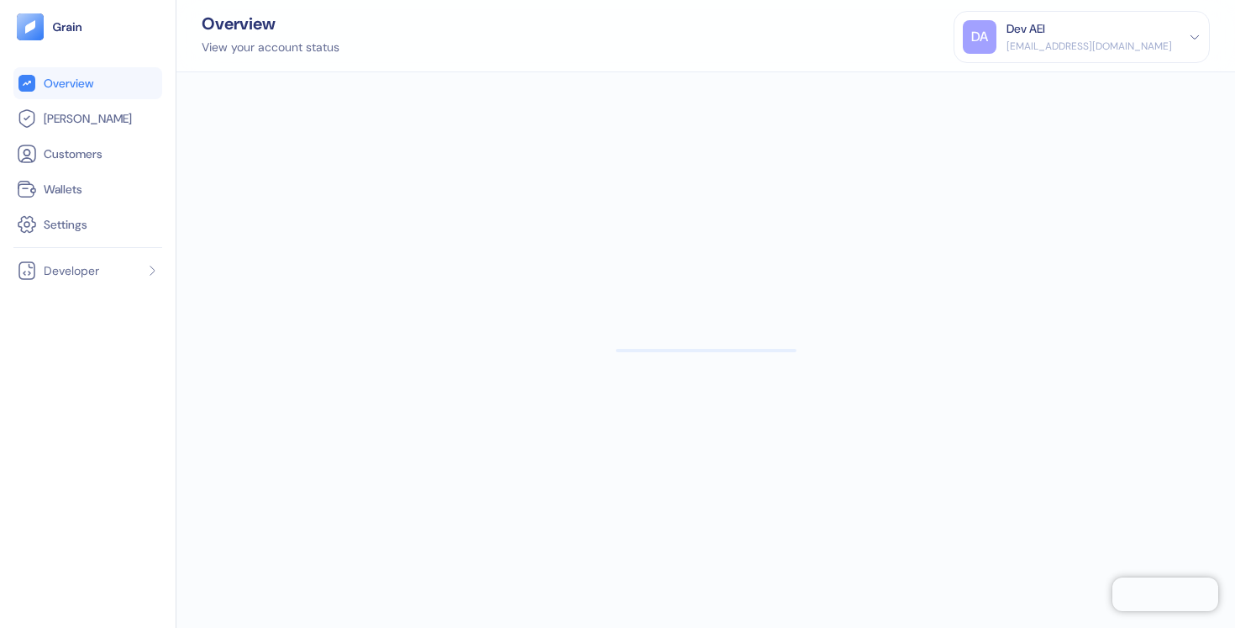 The width and height of the screenshot is (1235, 628). I want to click on span: Overview, so click(68, 83).